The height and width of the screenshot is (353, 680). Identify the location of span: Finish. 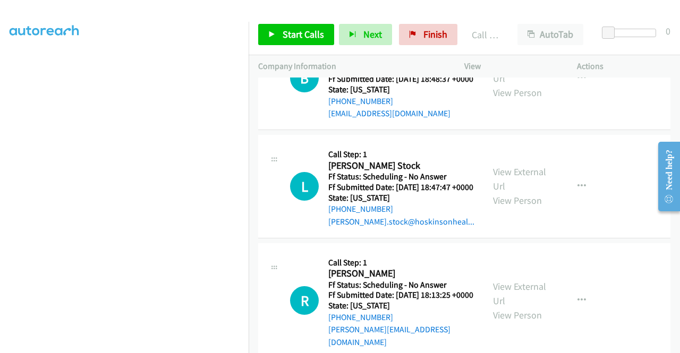
(435, 34).